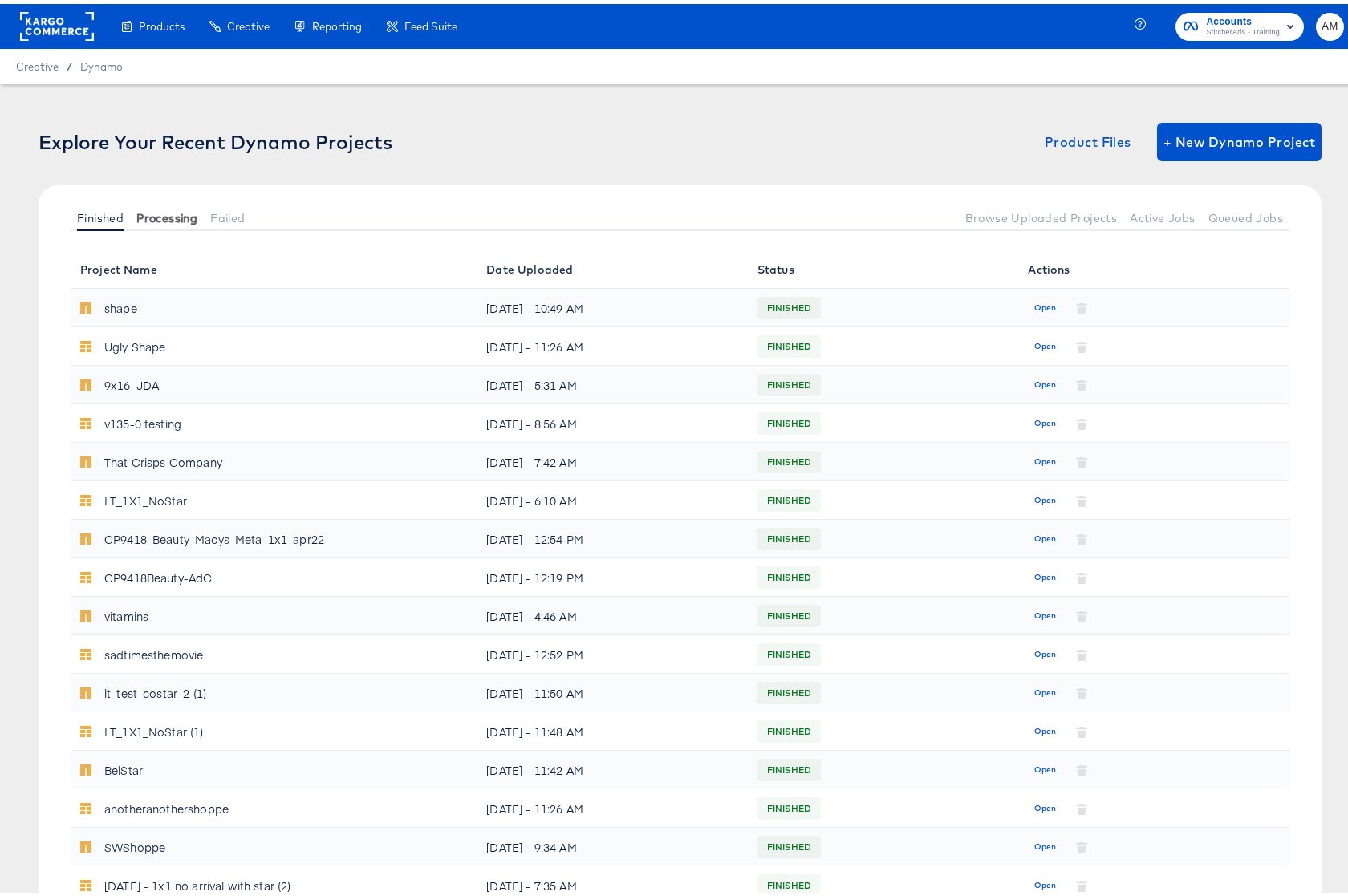  What do you see at coordinates (883, 266) in the screenshot?
I see `th: Status` at bounding box center [883, 266].